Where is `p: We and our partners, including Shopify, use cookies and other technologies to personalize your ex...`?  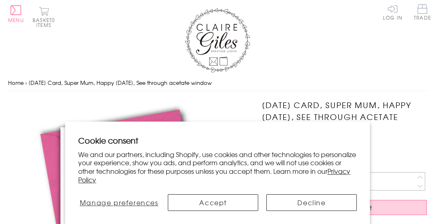 p: We and our partners, including Shopify, use cookies and other technologies to personalize your ex... is located at coordinates (218, 167).